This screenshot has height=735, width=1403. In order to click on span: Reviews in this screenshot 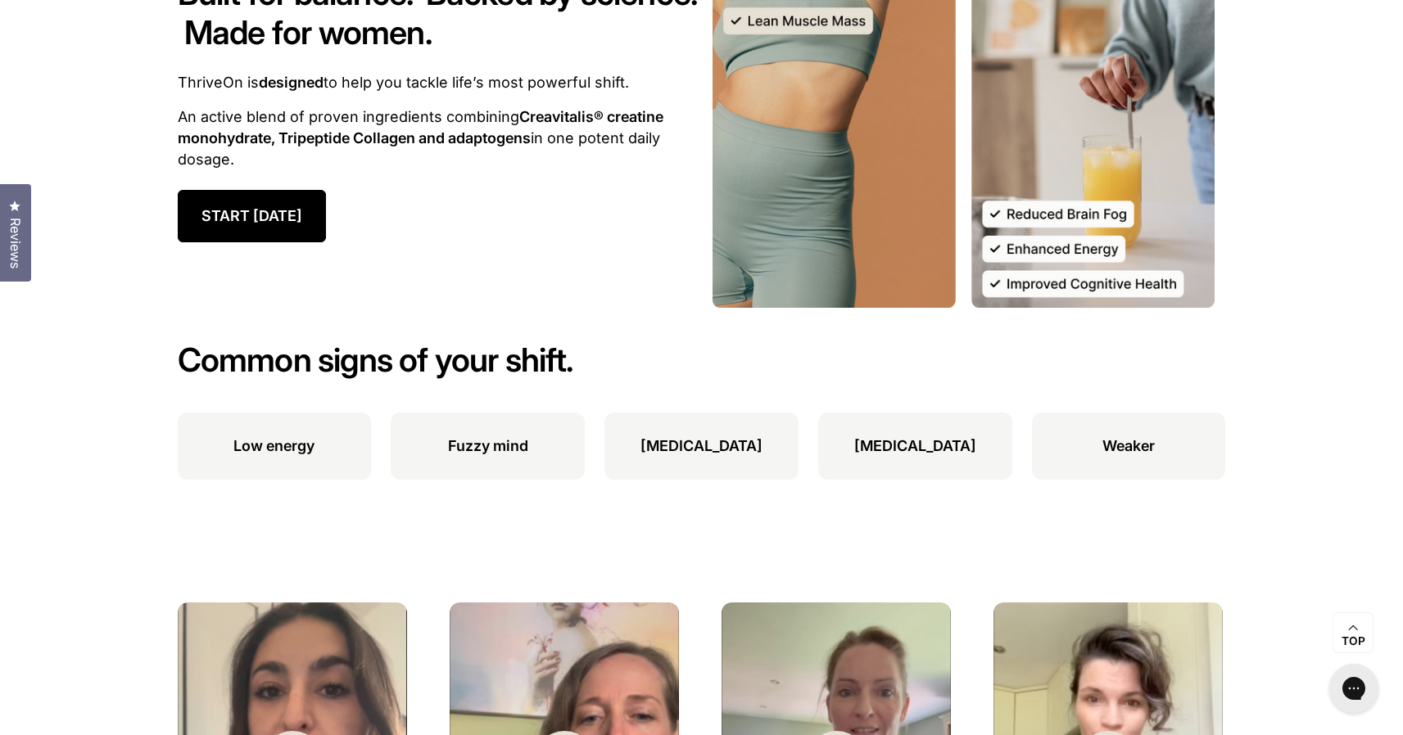, I will do `click(15, 243)`.